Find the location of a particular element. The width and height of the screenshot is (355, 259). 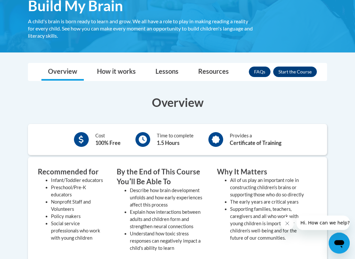

div: Cost is located at coordinates (108, 140).